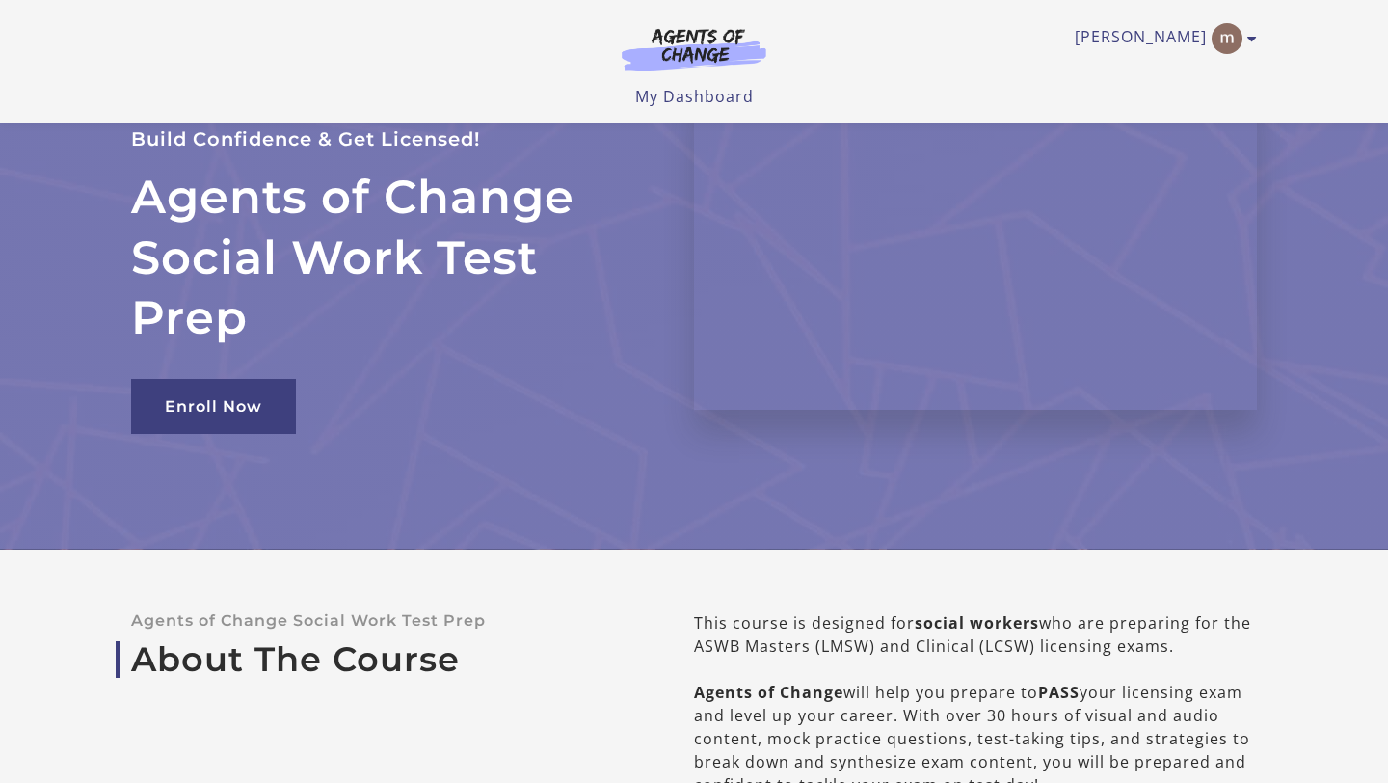 Image resolution: width=1388 pixels, height=783 pixels. Describe the element at coordinates (1161, 39) in the screenshot. I see `a: Toggle menu` at that location.